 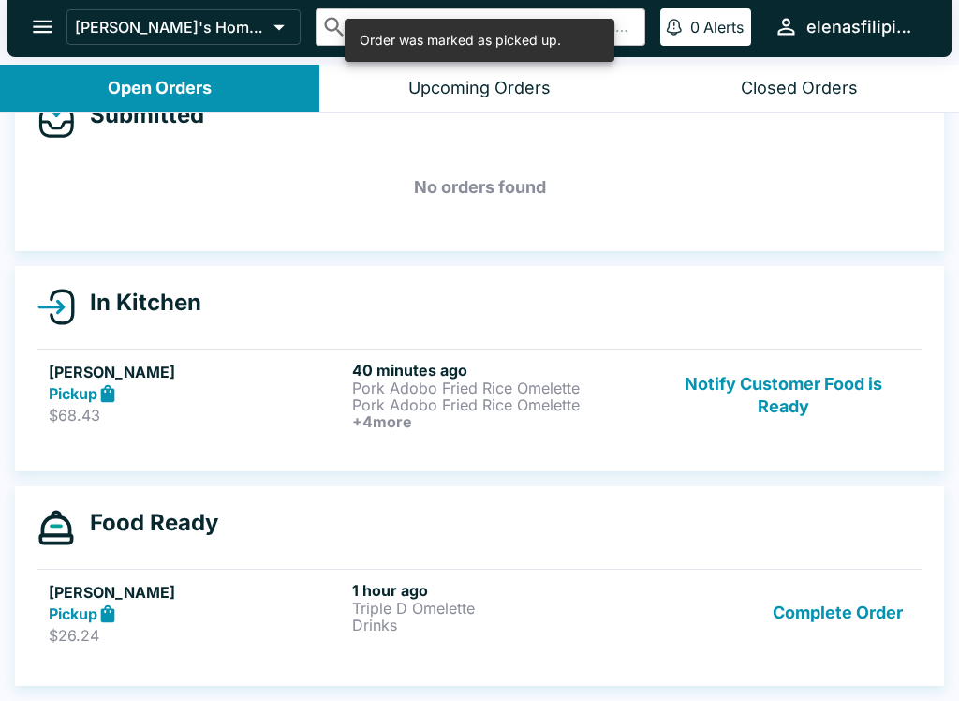 I want to click on button: open drawer, so click(x=42, y=26).